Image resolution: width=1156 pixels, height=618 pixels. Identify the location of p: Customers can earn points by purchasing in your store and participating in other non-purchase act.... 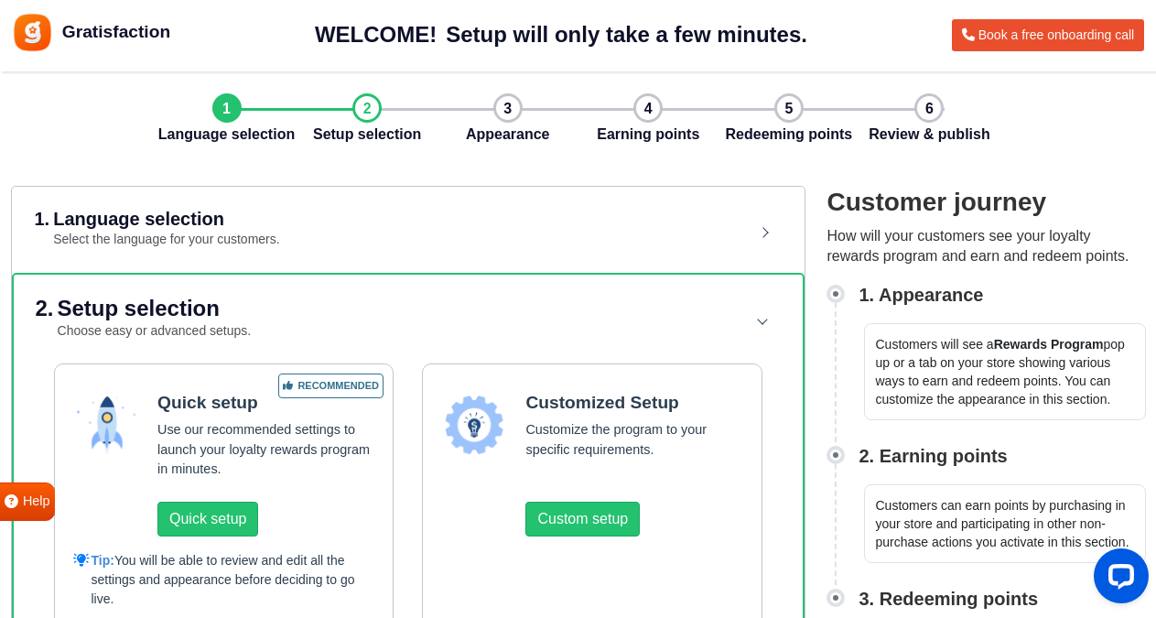
(1005, 524).